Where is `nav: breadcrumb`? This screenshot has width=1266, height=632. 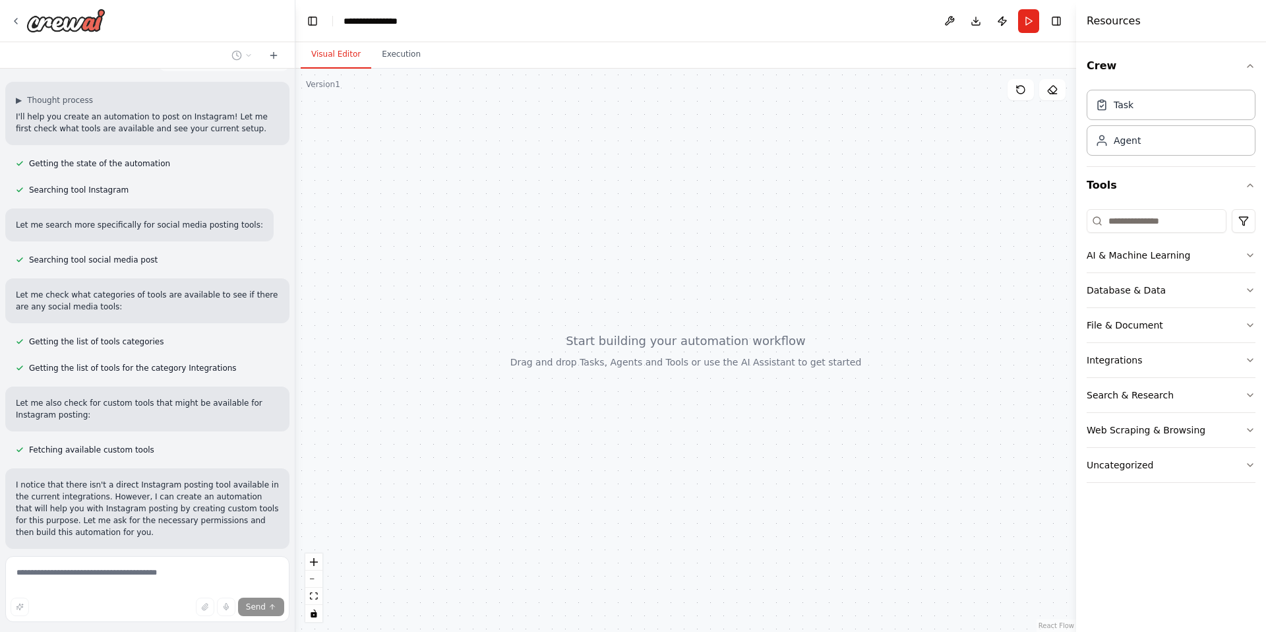 nav: breadcrumb is located at coordinates (377, 21).